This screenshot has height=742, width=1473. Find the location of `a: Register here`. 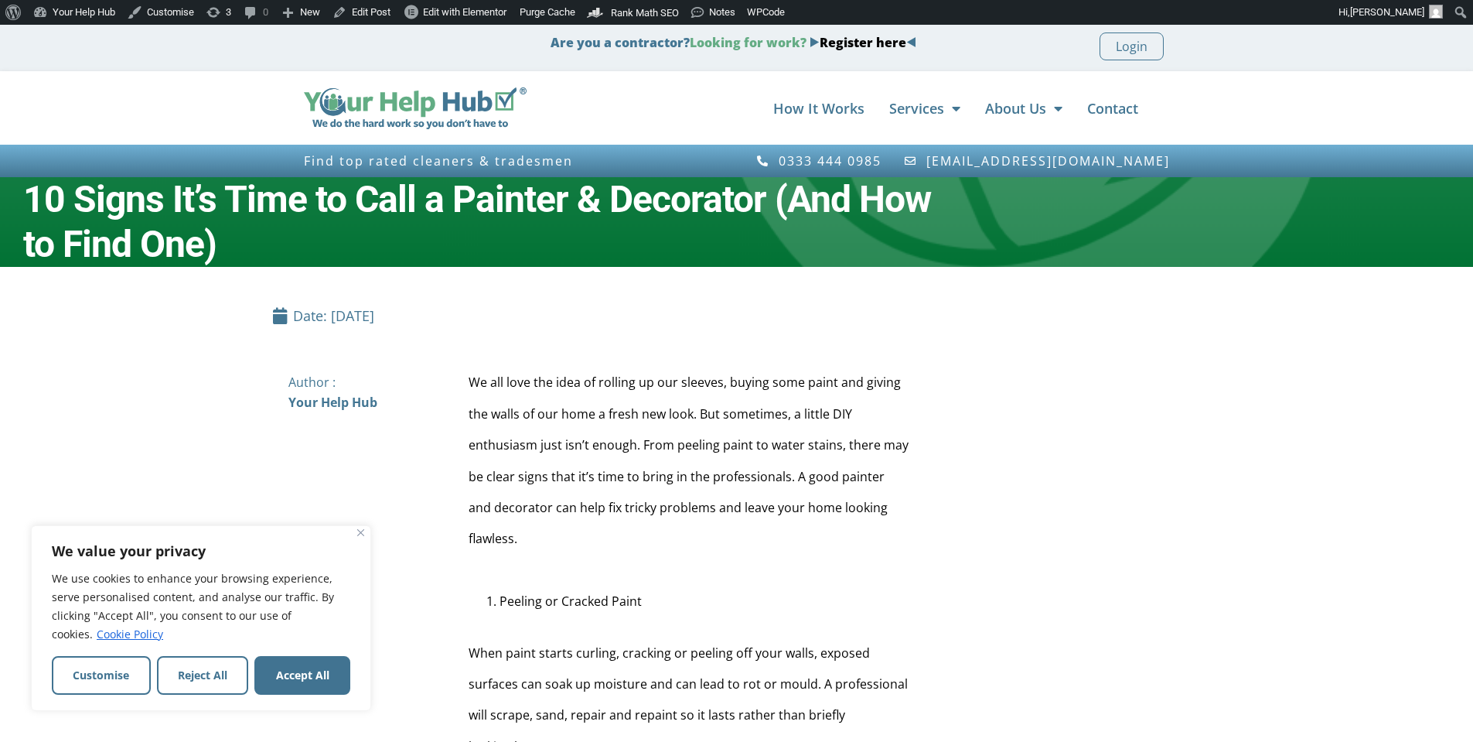

a: Register here is located at coordinates (863, 43).